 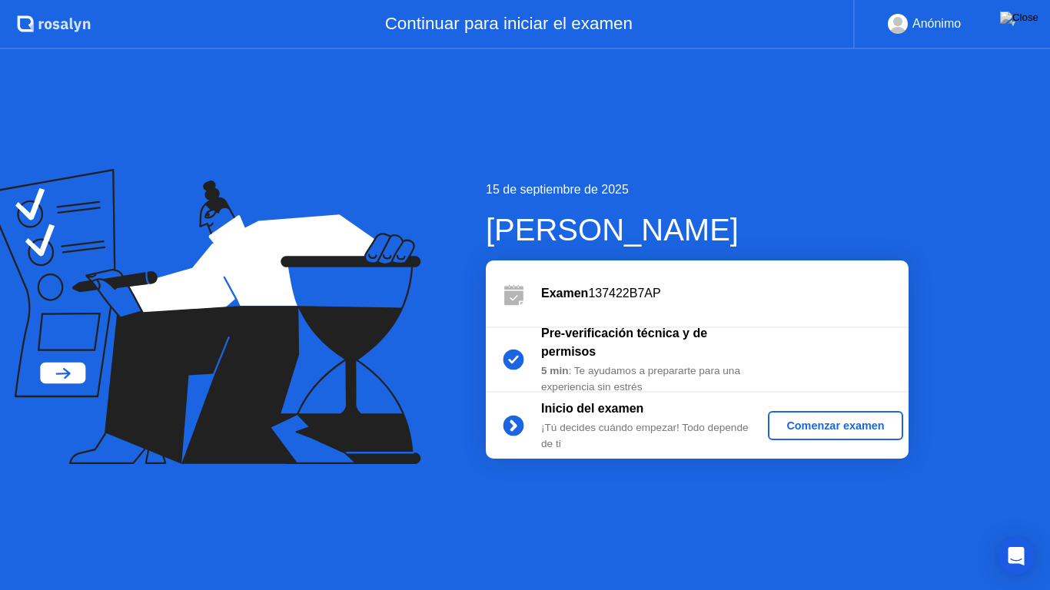 What do you see at coordinates (652, 379) in the screenshot?
I see `div: : Te ayudamos a prepararte para una experiencia sin estrés` at bounding box center [652, 379].